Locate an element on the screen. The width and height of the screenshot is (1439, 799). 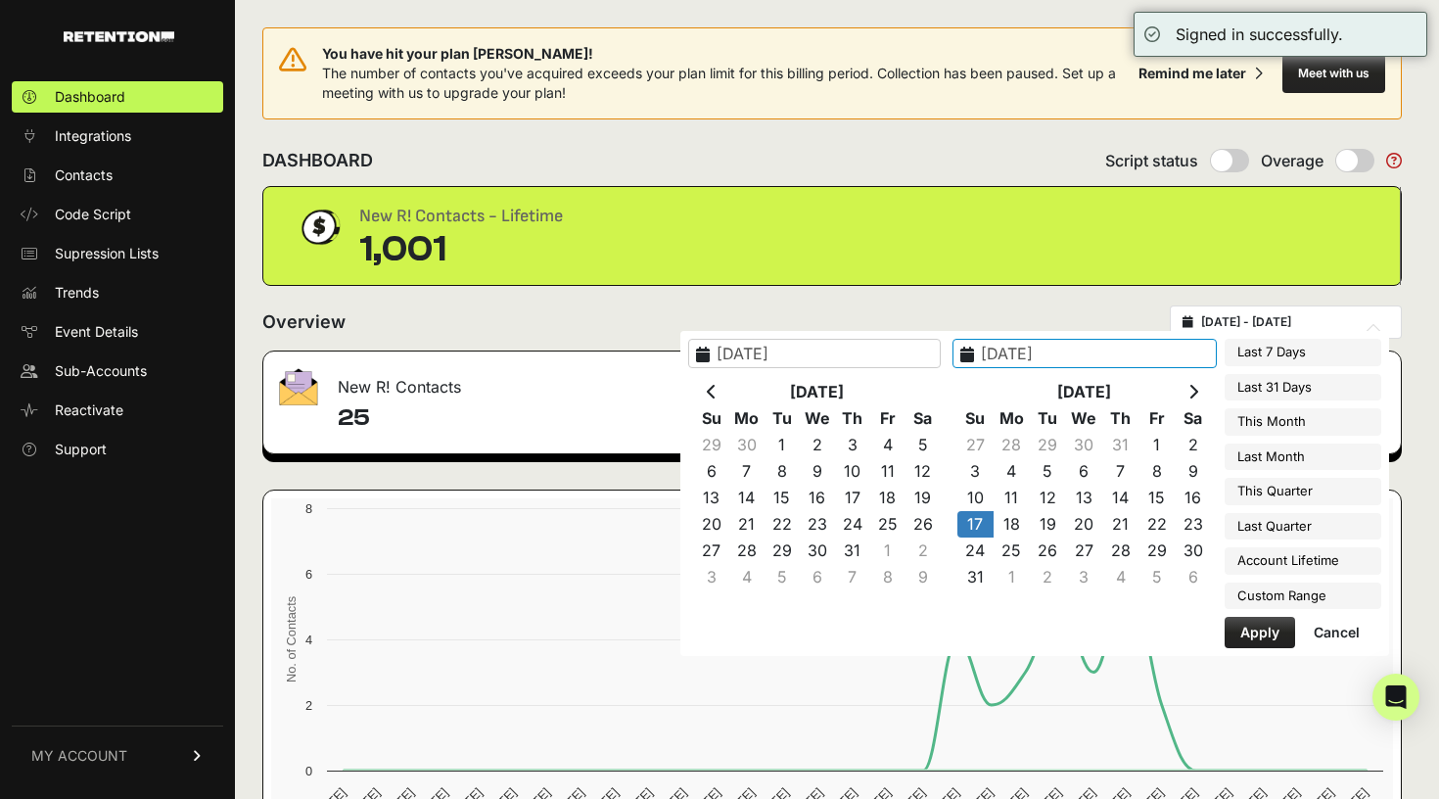
div: Remind me later is located at coordinates (1192, 73).